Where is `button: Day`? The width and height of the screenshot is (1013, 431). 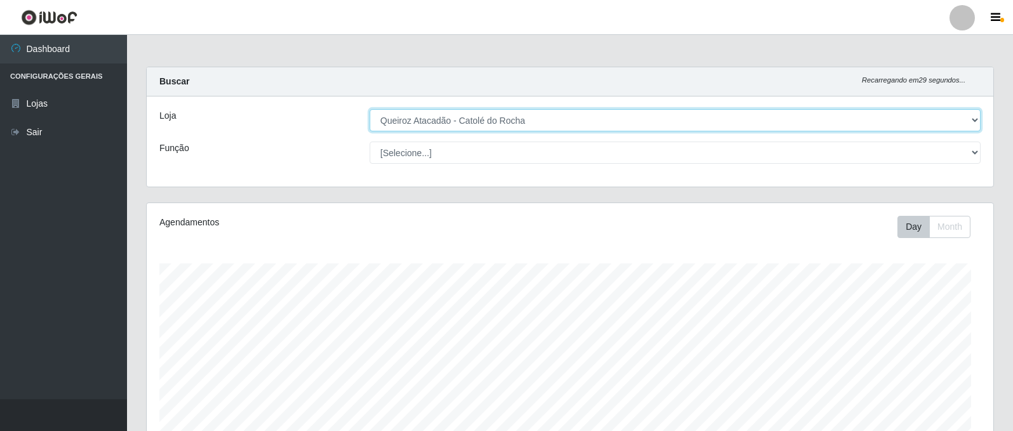 button: Day is located at coordinates (913, 227).